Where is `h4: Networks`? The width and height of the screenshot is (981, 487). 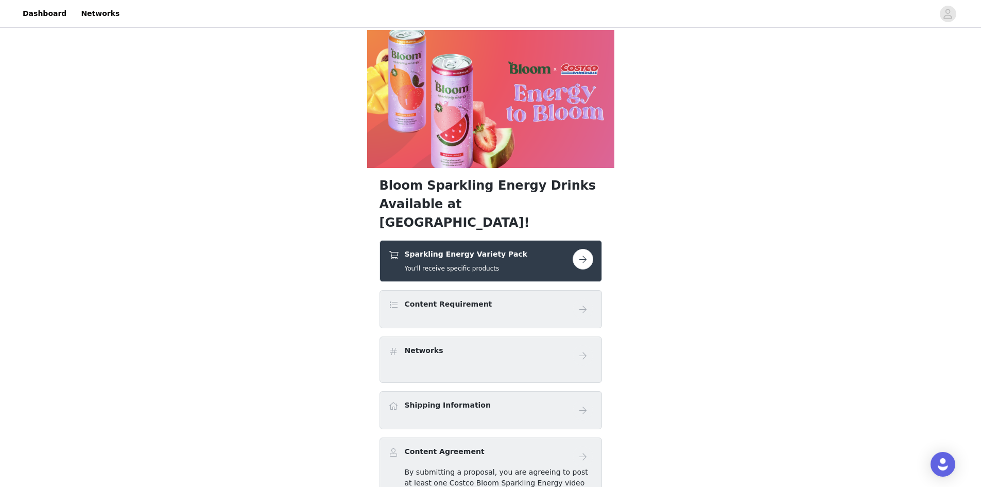 h4: Networks is located at coordinates (424, 350).